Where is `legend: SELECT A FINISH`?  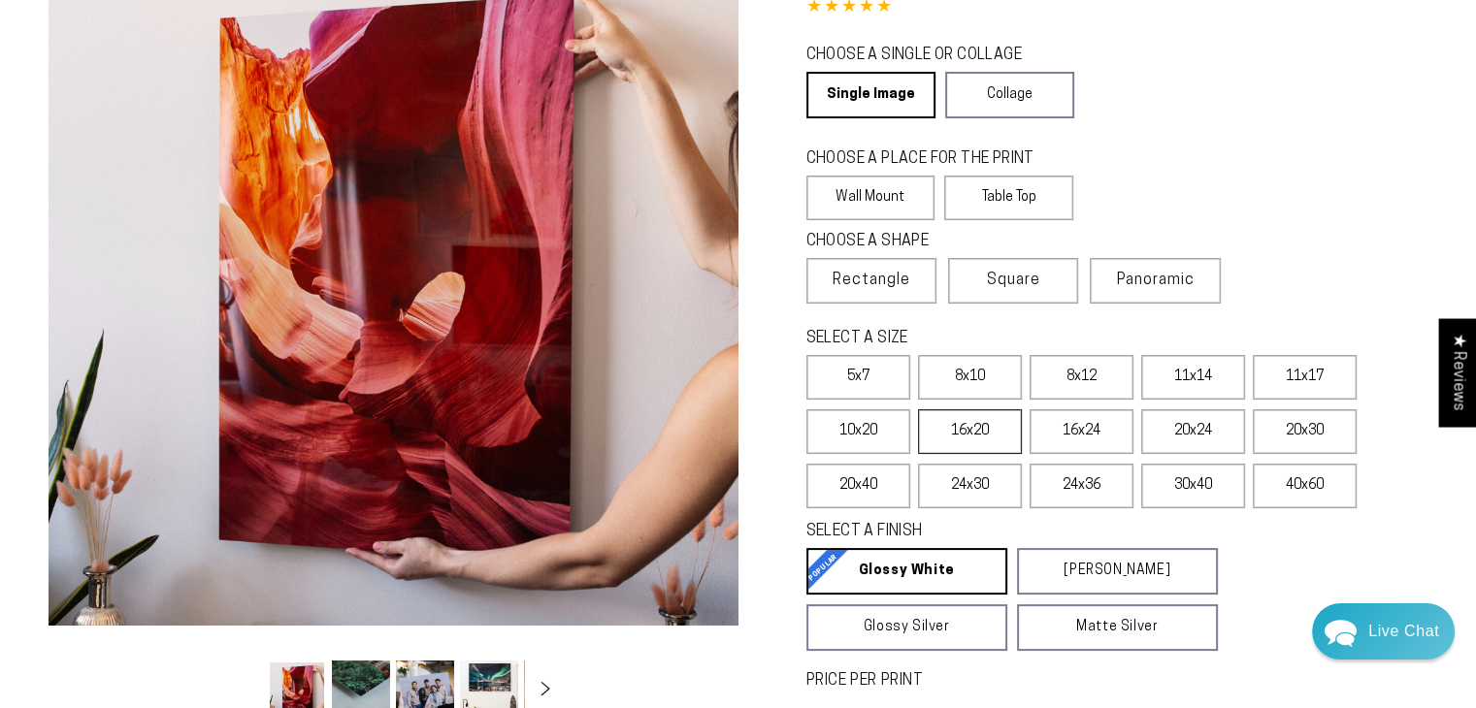
legend: SELECT A FINISH is located at coordinates (989, 532).